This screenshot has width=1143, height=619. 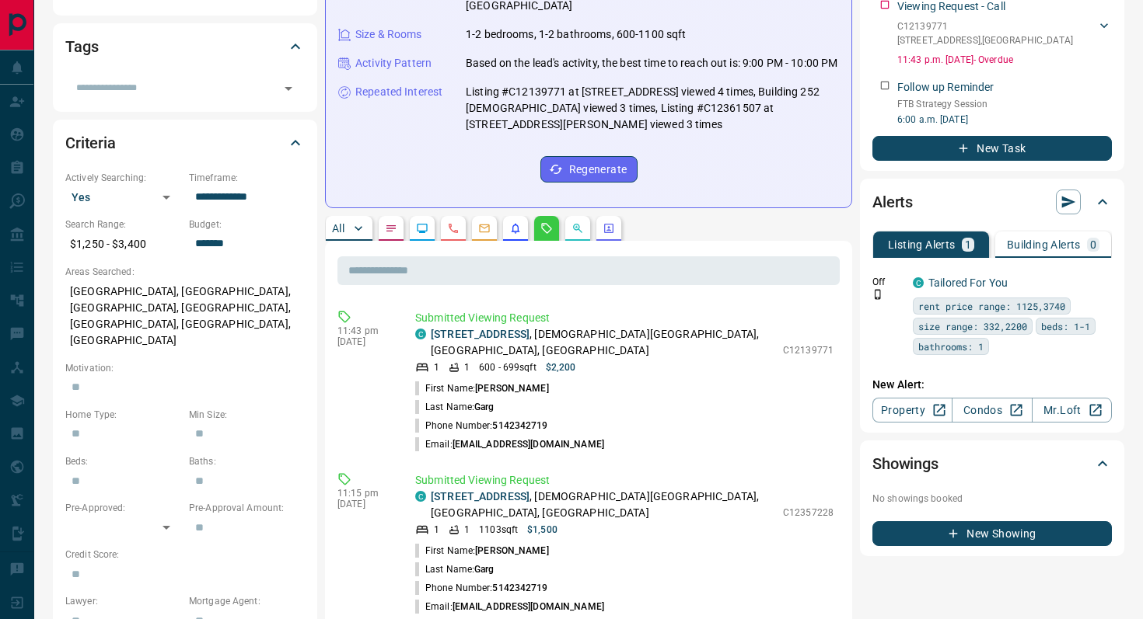 What do you see at coordinates (484, 229) in the screenshot?
I see `svg: Emails` at bounding box center [484, 229].